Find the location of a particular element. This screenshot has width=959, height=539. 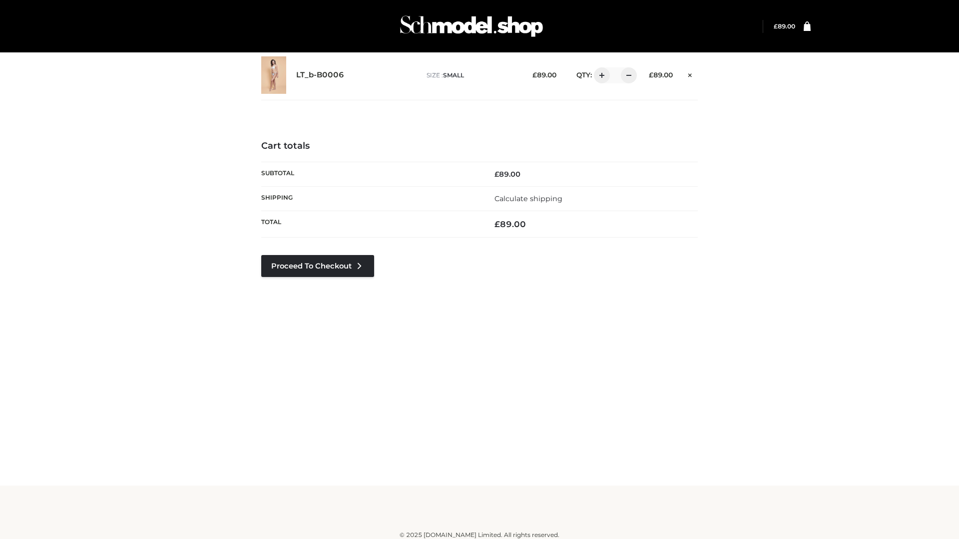

a: Proceed to Checkout is located at coordinates (318, 266).